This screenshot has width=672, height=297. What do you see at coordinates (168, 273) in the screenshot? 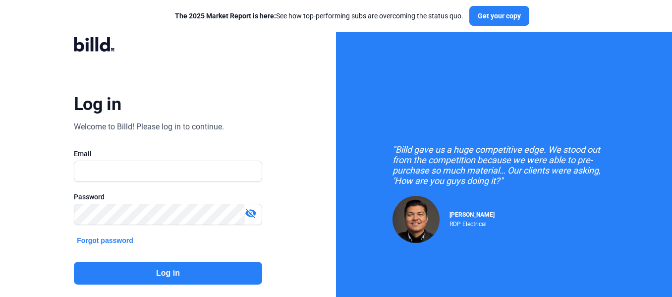
I see `button: Log in` at bounding box center [168, 273].